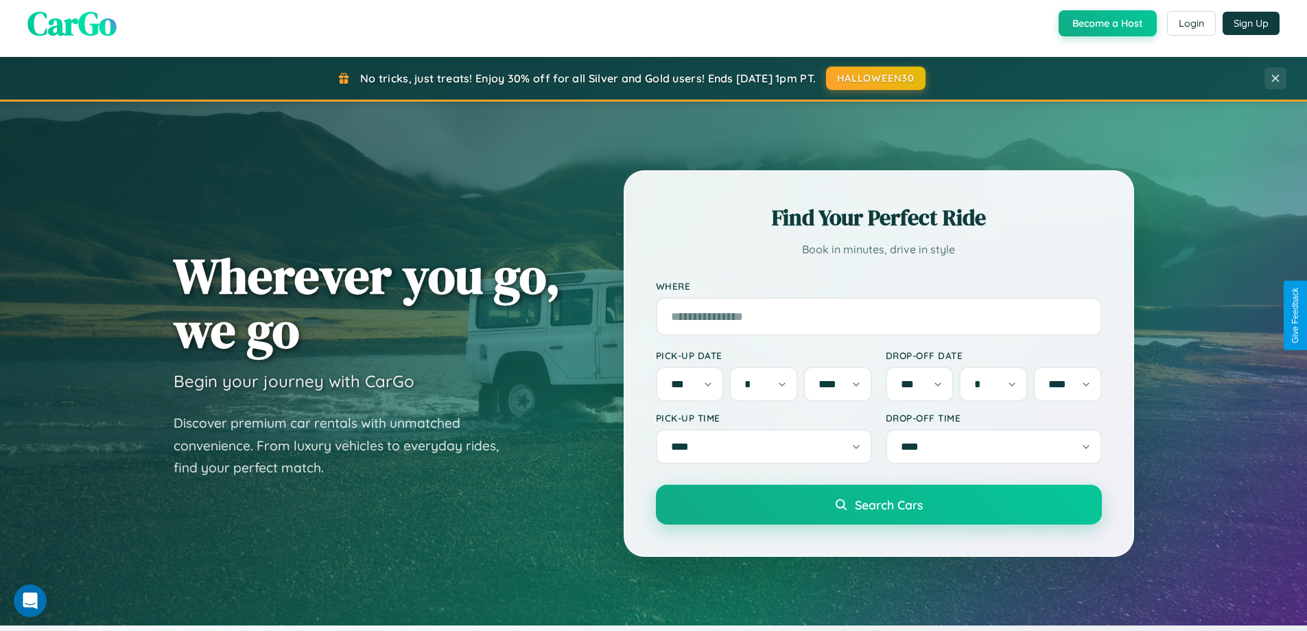  What do you see at coordinates (1191, 23) in the screenshot?
I see `button: Login` at bounding box center [1191, 23].